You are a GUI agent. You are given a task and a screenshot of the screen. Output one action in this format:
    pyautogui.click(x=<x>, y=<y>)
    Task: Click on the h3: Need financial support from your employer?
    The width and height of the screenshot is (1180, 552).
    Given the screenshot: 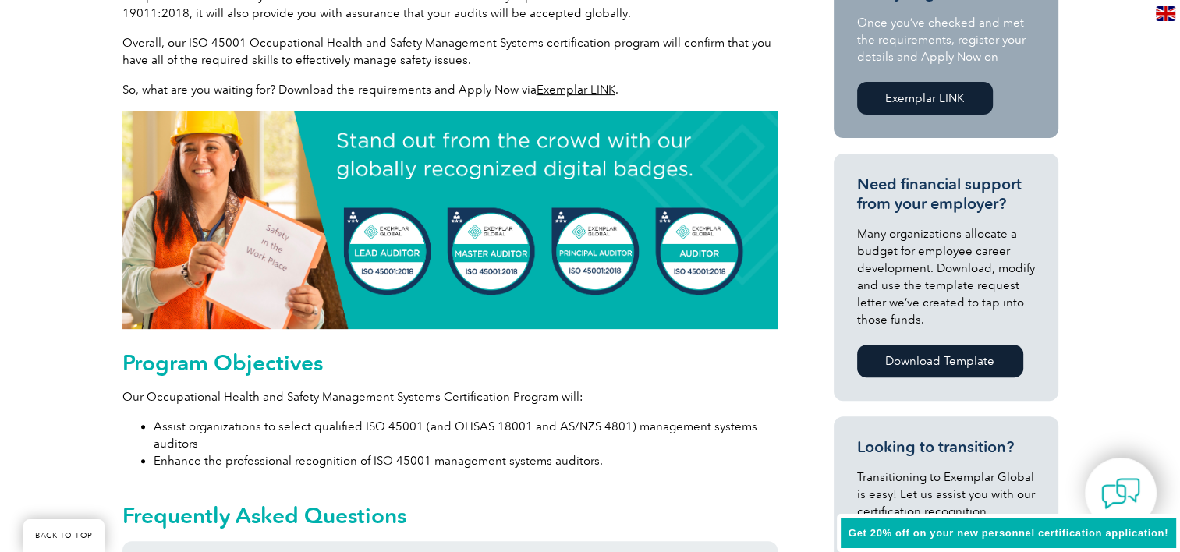 What is the action you would take?
    pyautogui.click(x=946, y=194)
    